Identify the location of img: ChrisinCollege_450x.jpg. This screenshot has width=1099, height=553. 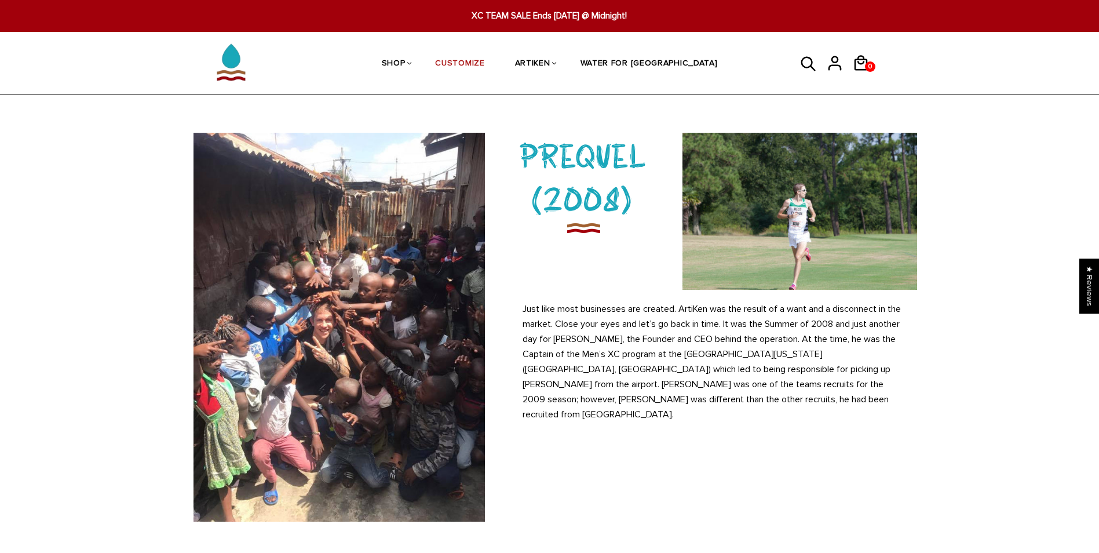
(800, 211).